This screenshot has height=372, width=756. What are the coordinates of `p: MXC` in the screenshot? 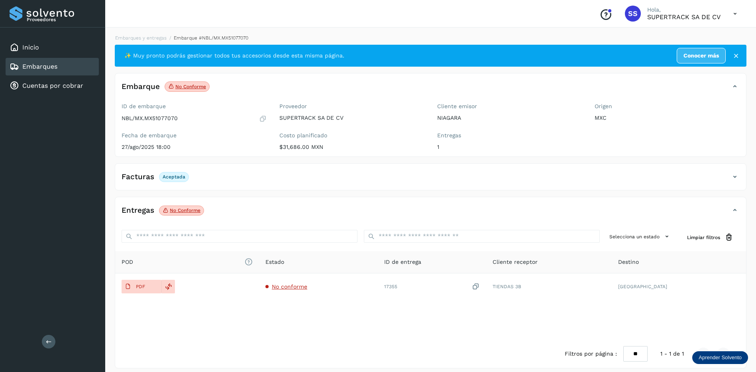 It's located at (668, 118).